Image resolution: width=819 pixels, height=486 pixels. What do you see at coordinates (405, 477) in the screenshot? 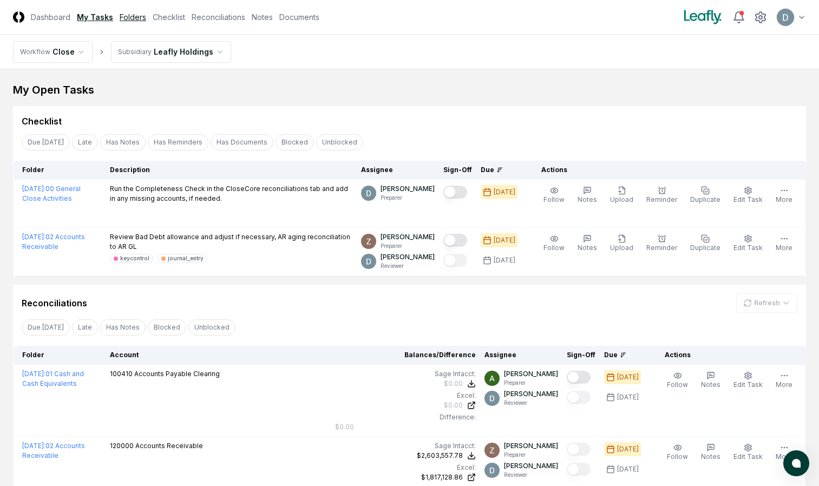
I see `a: $1,817,128.86` at bounding box center [405, 477].